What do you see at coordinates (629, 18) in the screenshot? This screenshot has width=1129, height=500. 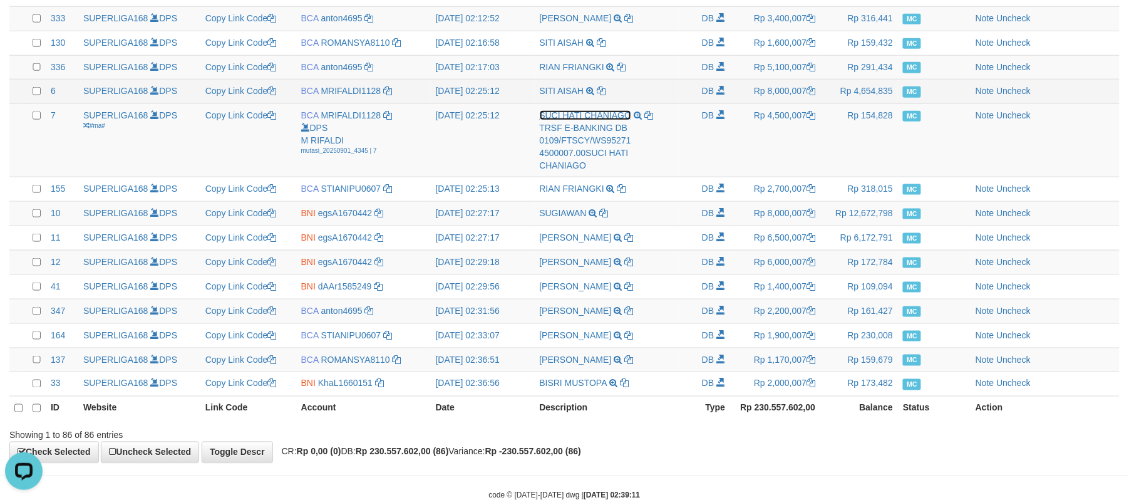 I see `a: Copy SUHENDRA WIDJAYA to clipboard` at bounding box center [629, 18].